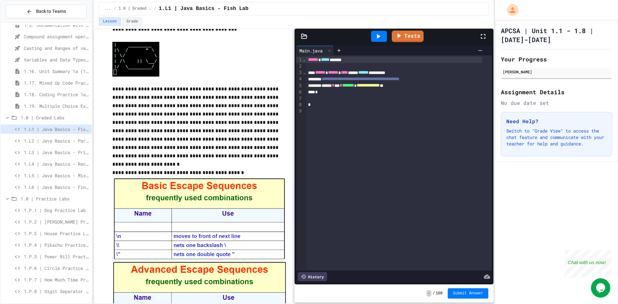 This screenshot has width=618, height=304. Describe the element at coordinates (56, 268) in the screenshot. I see `span: 1.P.6 | Circle Practice Lab` at that location.